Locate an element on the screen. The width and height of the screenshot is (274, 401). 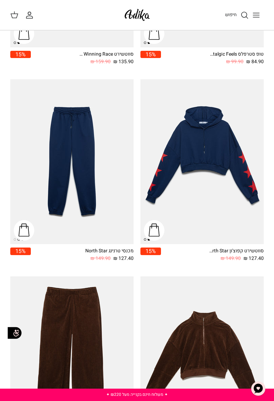
a: סווטשירט קפוצ'ון North Star אוברסייז 127.40 ₪ 149.90 ₪ is located at coordinates (213, 254).